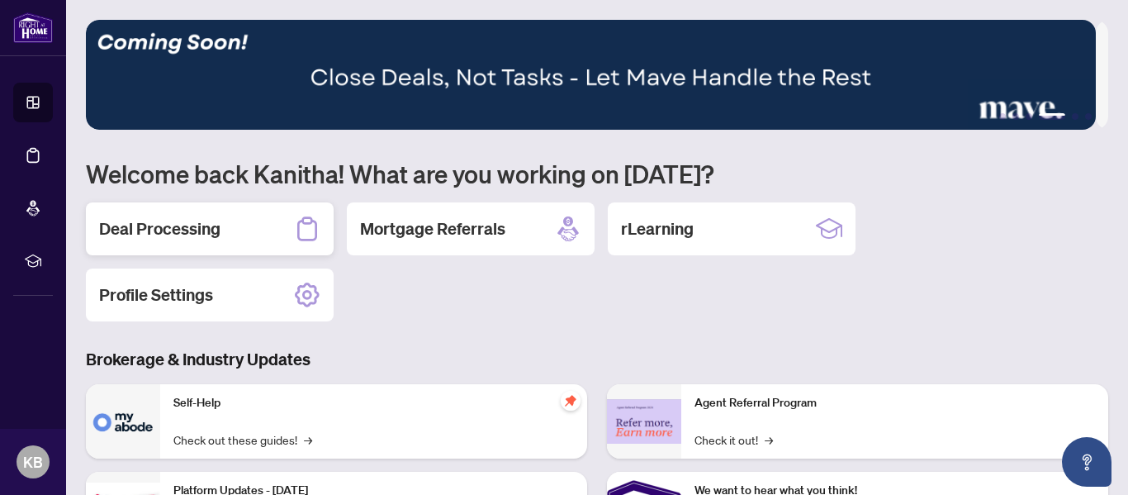  What do you see at coordinates (894, 403) in the screenshot?
I see `p: Agent Referral Program` at bounding box center [894, 403].